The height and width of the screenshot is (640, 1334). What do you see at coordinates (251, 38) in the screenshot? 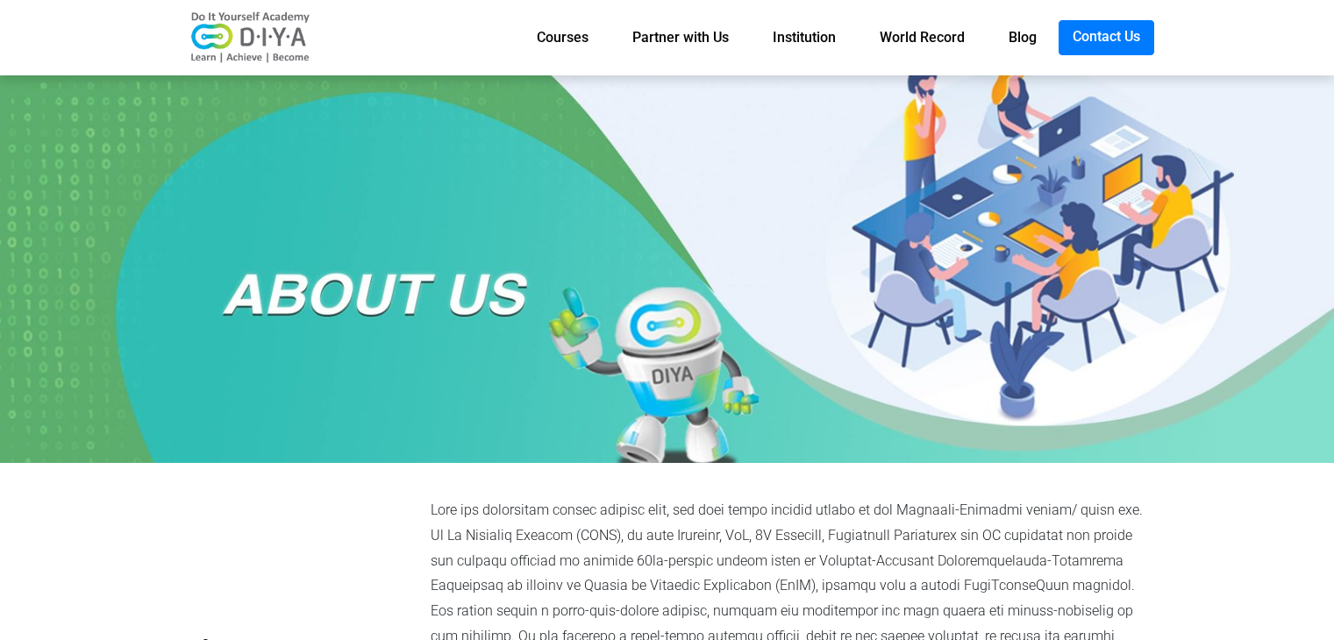
I see `img: logo-v2.png` at bounding box center [251, 38].